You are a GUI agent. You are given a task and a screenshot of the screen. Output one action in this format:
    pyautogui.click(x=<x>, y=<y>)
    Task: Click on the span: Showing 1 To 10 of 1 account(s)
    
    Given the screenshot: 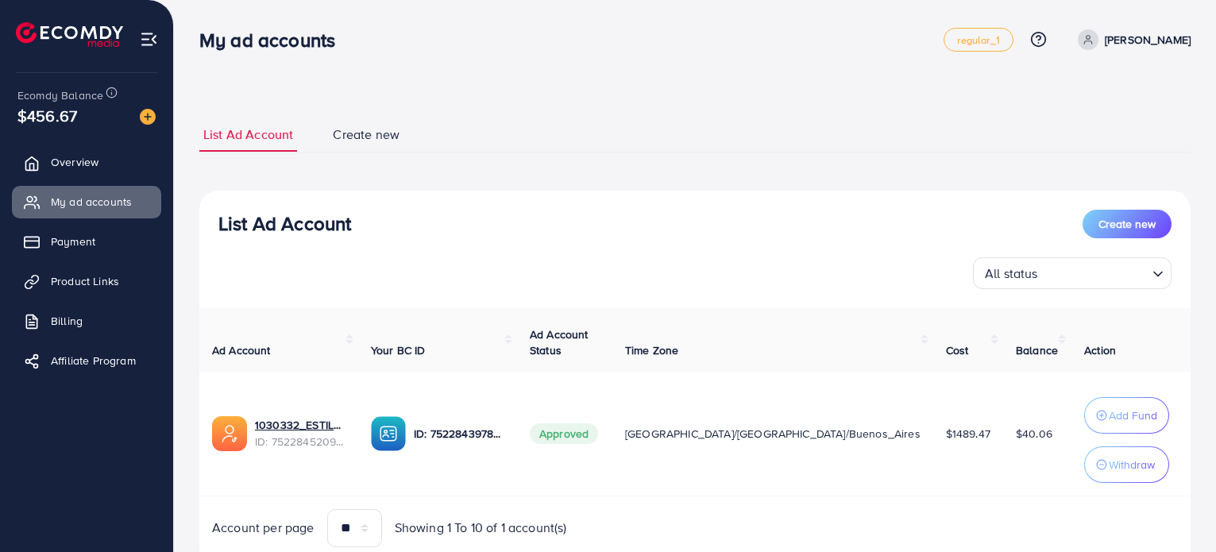 What is the action you would take?
    pyautogui.click(x=481, y=528)
    